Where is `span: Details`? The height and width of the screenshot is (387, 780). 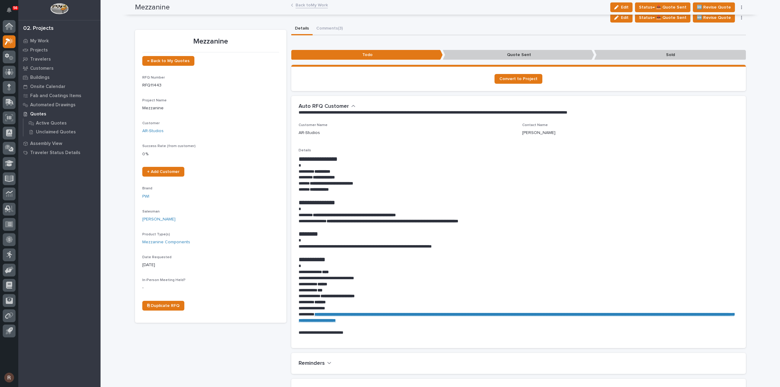
span: Details is located at coordinates (305, 151).